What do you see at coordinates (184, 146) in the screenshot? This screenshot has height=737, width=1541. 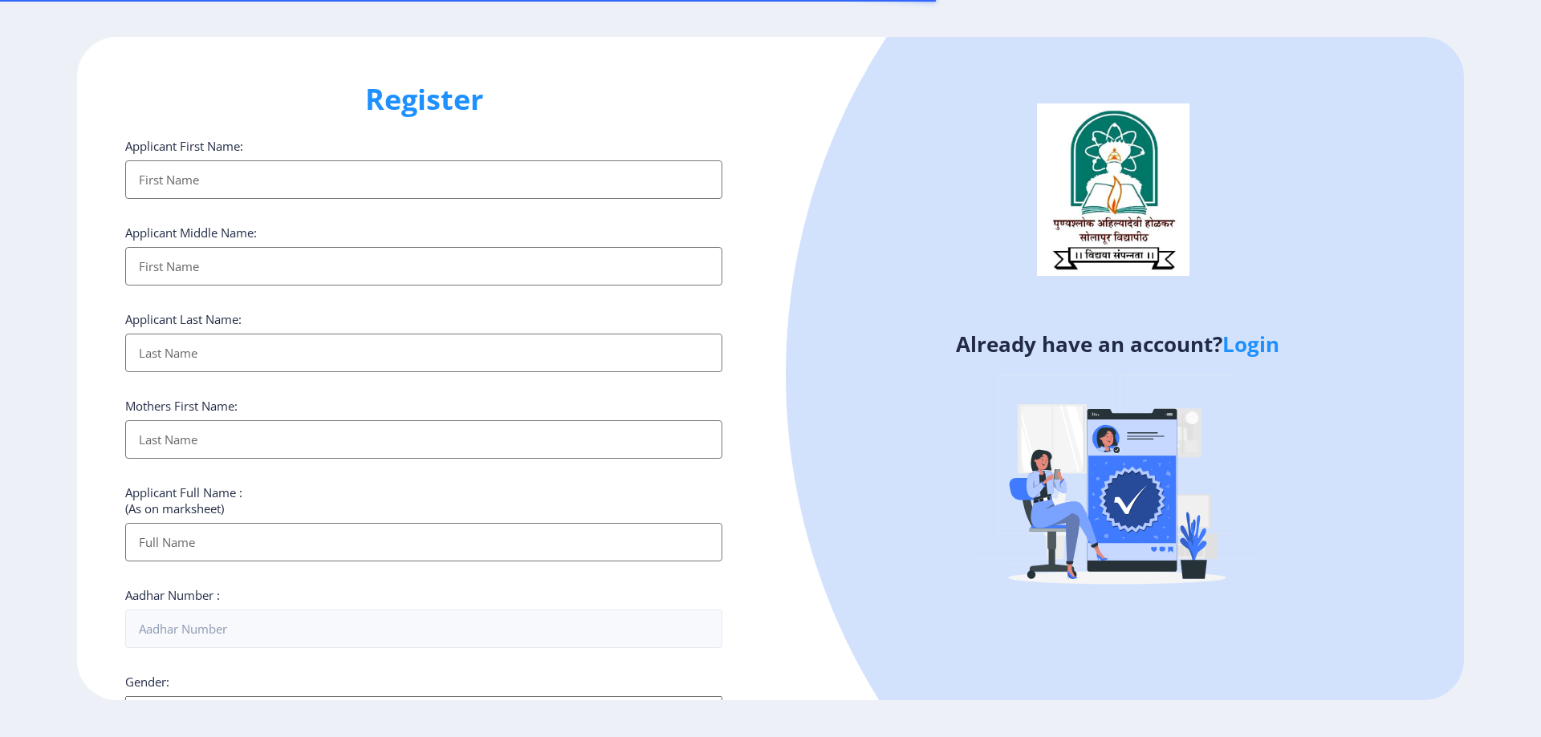 I see `label: Applicant First Name:` at bounding box center [184, 146].